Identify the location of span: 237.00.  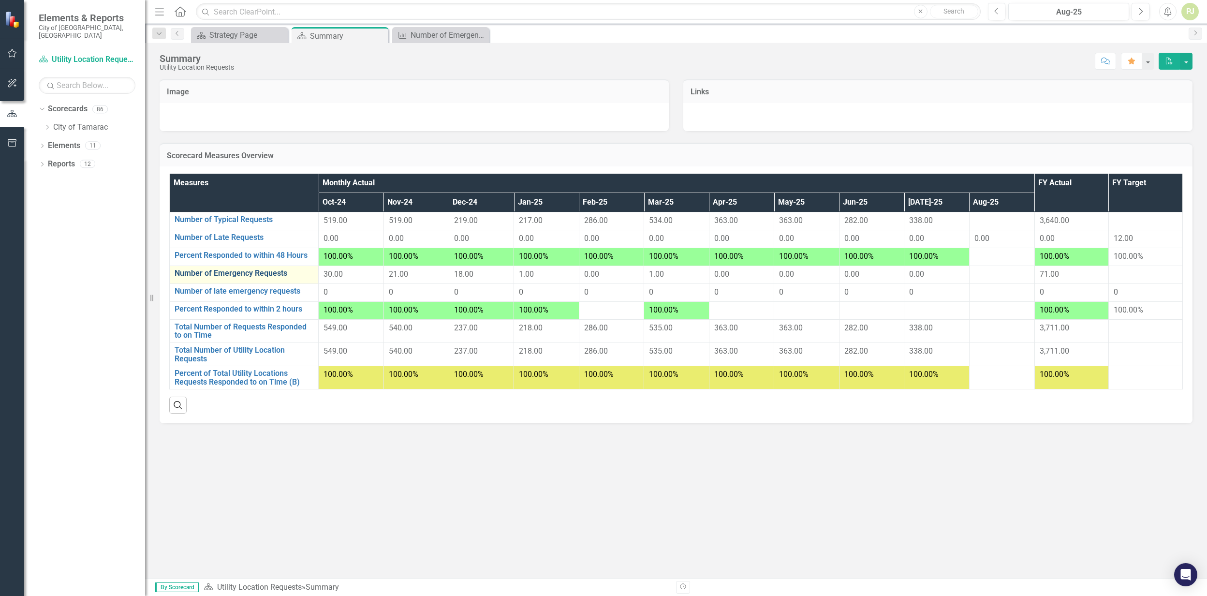
(466, 327).